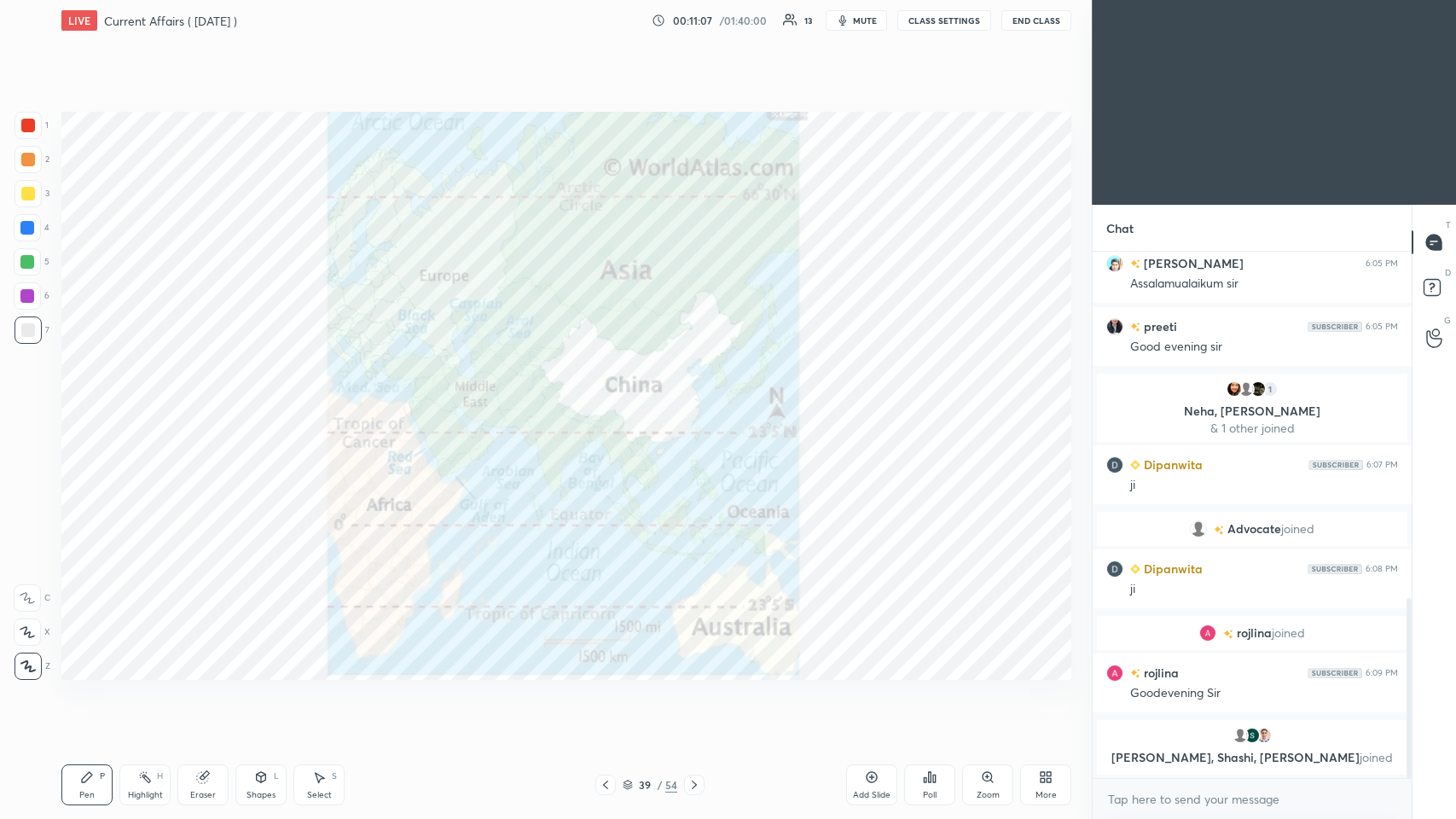 The image size is (1456, 819). I want to click on div: 39, so click(645, 785).